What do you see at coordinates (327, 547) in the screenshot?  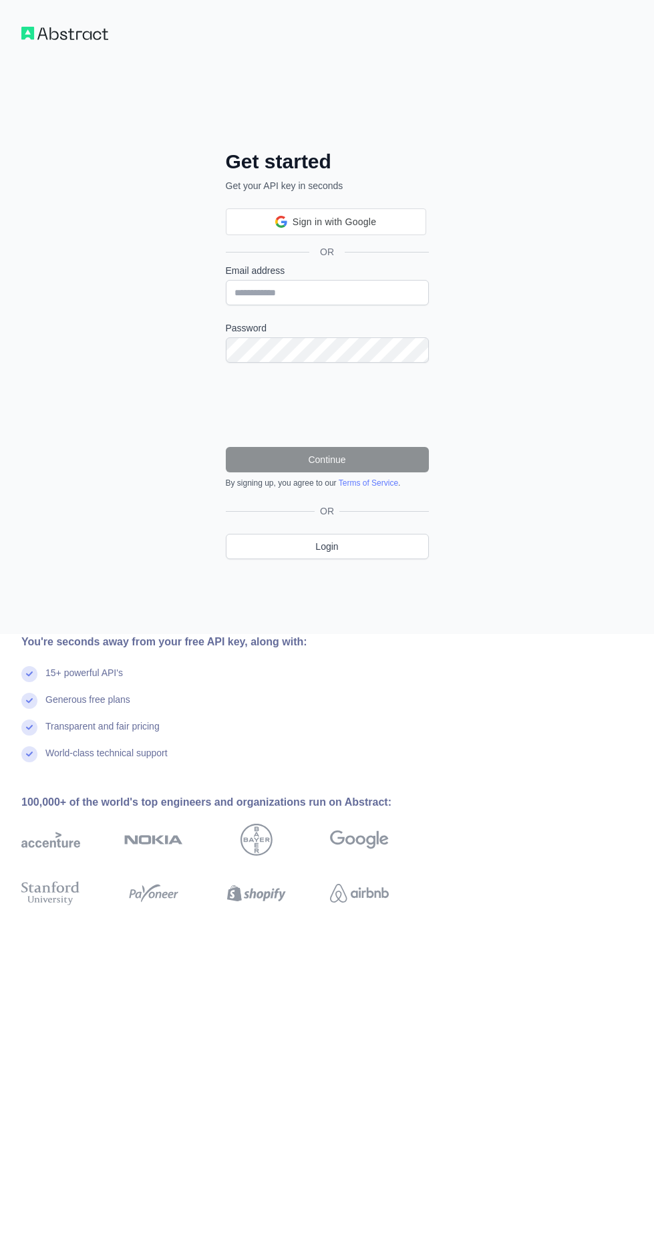 I see `a: Login` at bounding box center [327, 547].